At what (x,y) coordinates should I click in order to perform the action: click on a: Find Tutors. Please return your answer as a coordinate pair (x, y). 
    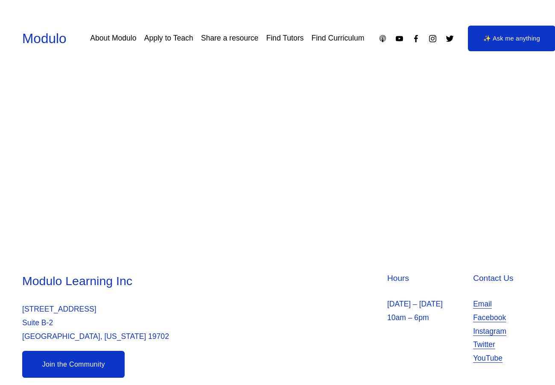
    Looking at the image, I should click on (285, 38).